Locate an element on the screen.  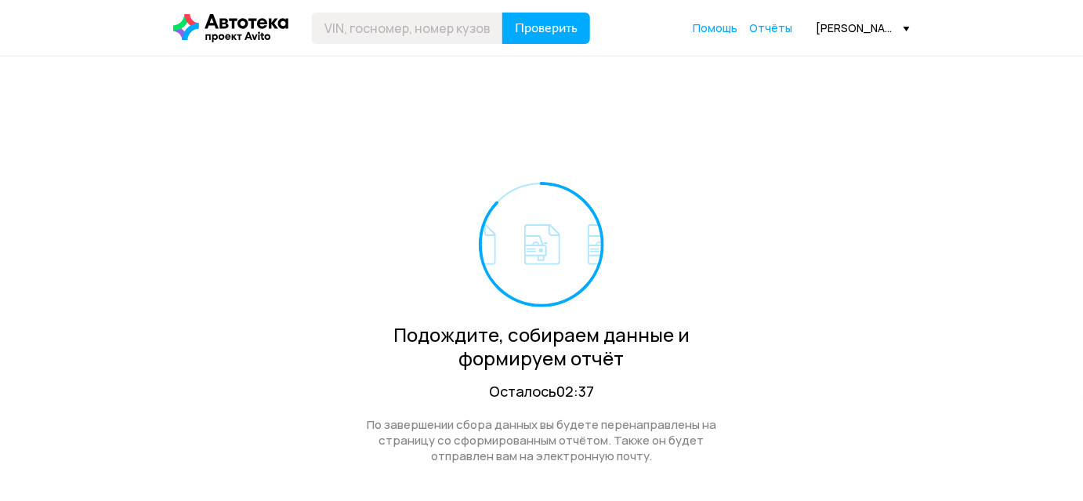
a: Помощь is located at coordinates (715, 28).